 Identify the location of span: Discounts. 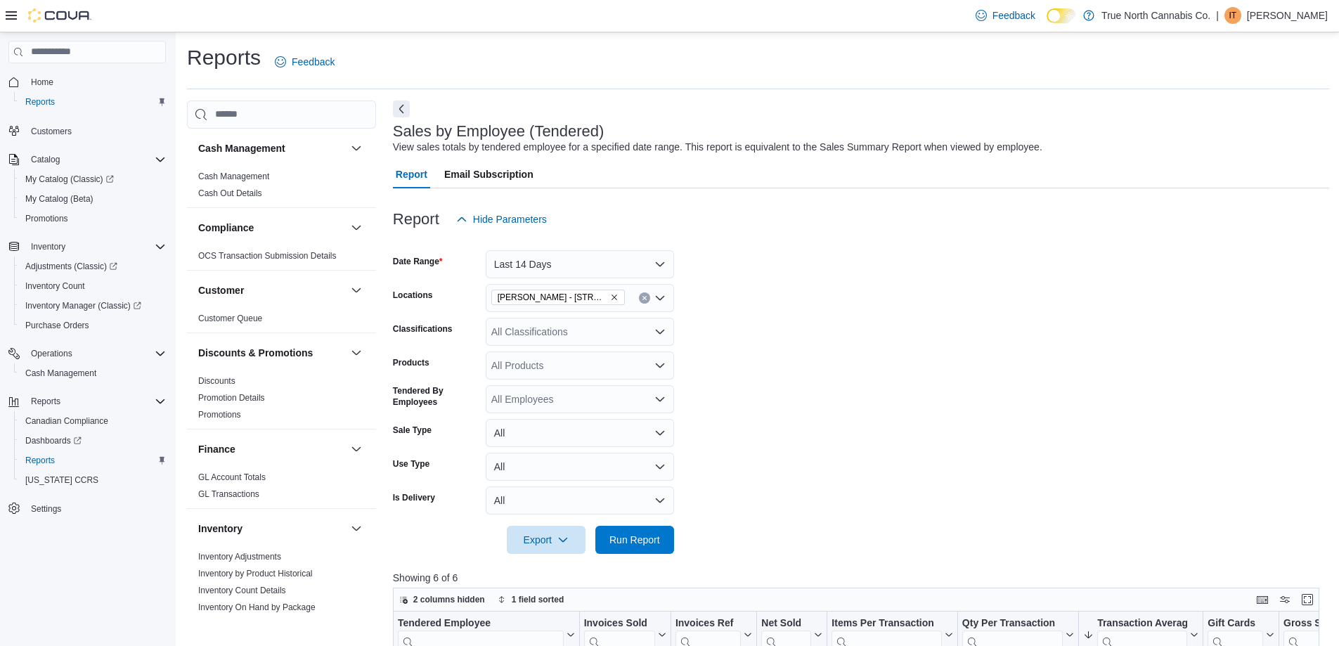
(216, 381).